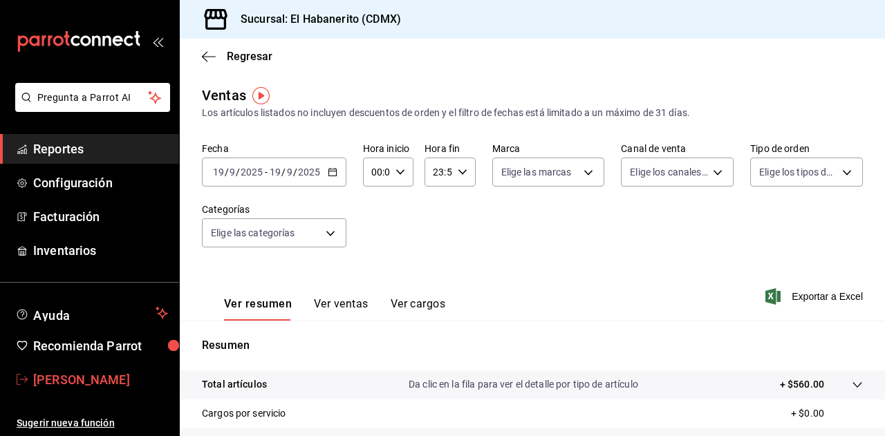 The image size is (885, 436). I want to click on label: Fecha, so click(274, 149).